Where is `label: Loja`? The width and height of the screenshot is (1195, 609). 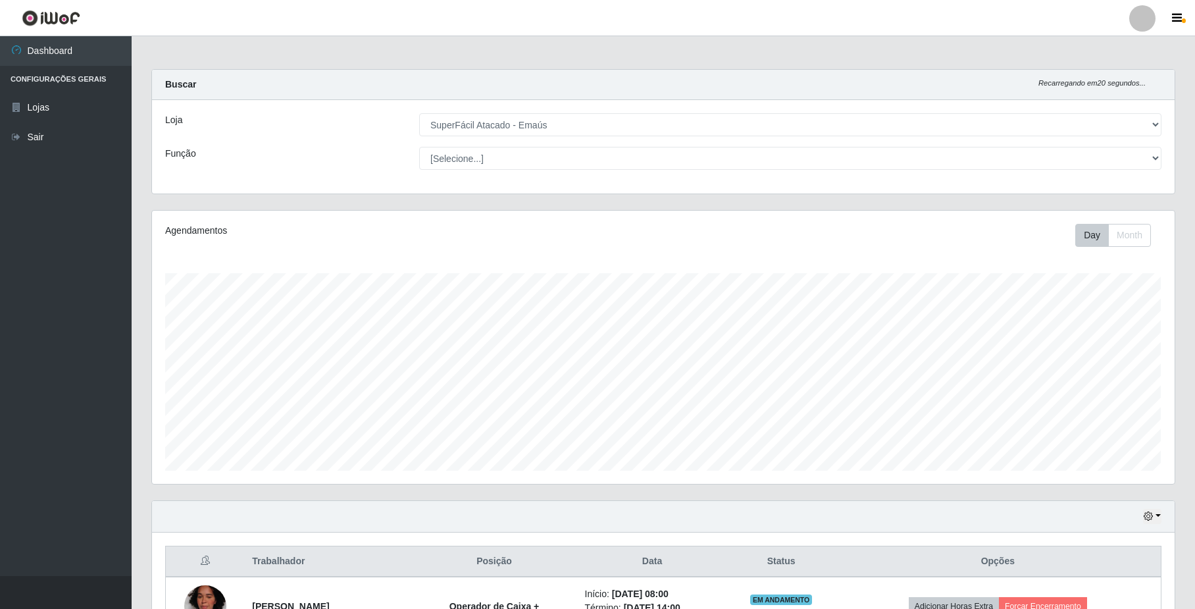
label: Loja is located at coordinates (174, 120).